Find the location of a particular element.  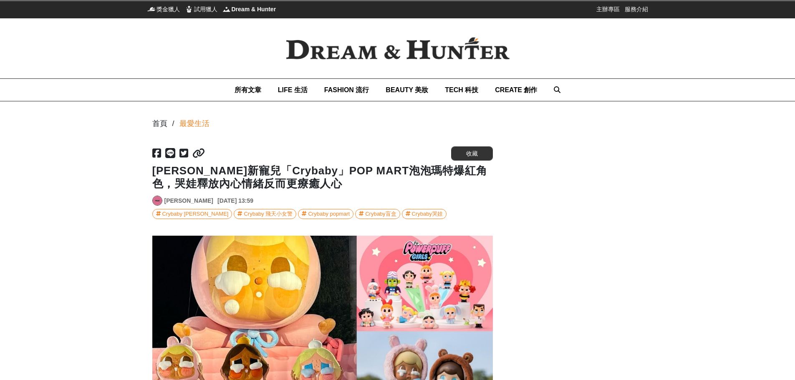

a: Crybaby哭娃 is located at coordinates (424, 214).